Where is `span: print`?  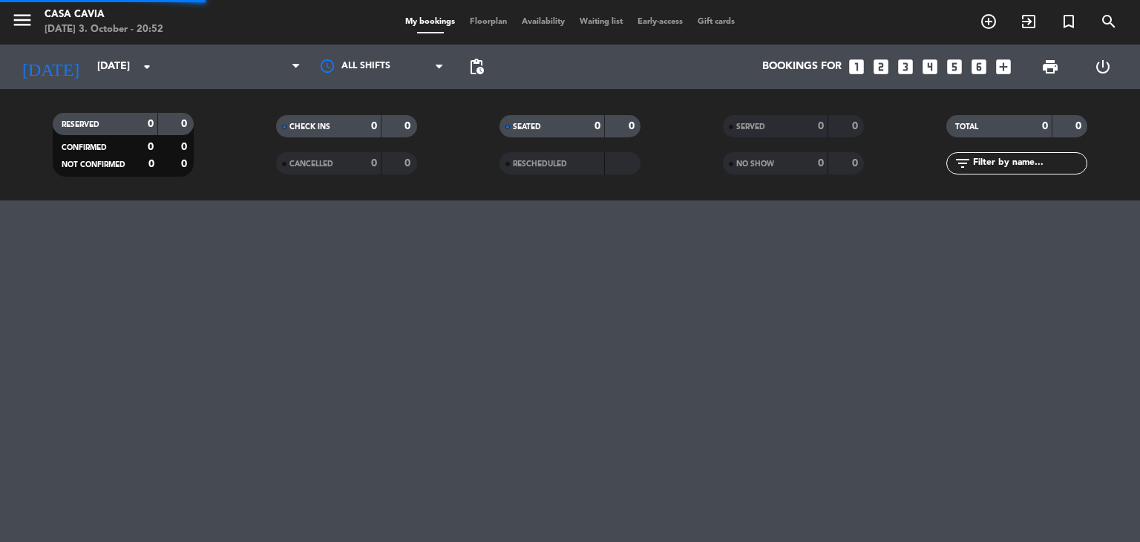 span: print is located at coordinates (1050, 67).